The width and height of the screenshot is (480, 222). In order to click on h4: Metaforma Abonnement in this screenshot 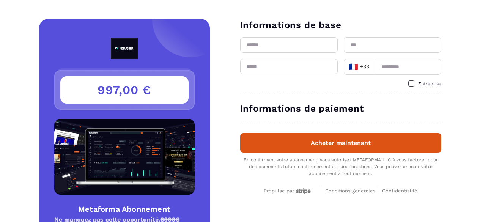, I will do `click(124, 209)`.